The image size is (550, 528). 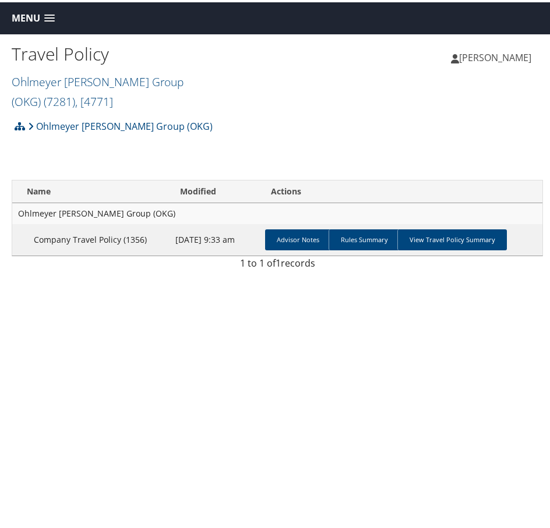 What do you see at coordinates (26, 16) in the screenshot?
I see `span: Menu` at bounding box center [26, 16].